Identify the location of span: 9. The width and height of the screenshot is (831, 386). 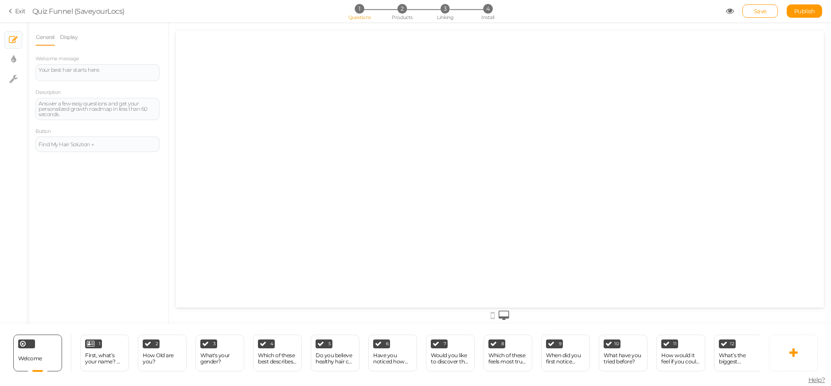
(560, 344).